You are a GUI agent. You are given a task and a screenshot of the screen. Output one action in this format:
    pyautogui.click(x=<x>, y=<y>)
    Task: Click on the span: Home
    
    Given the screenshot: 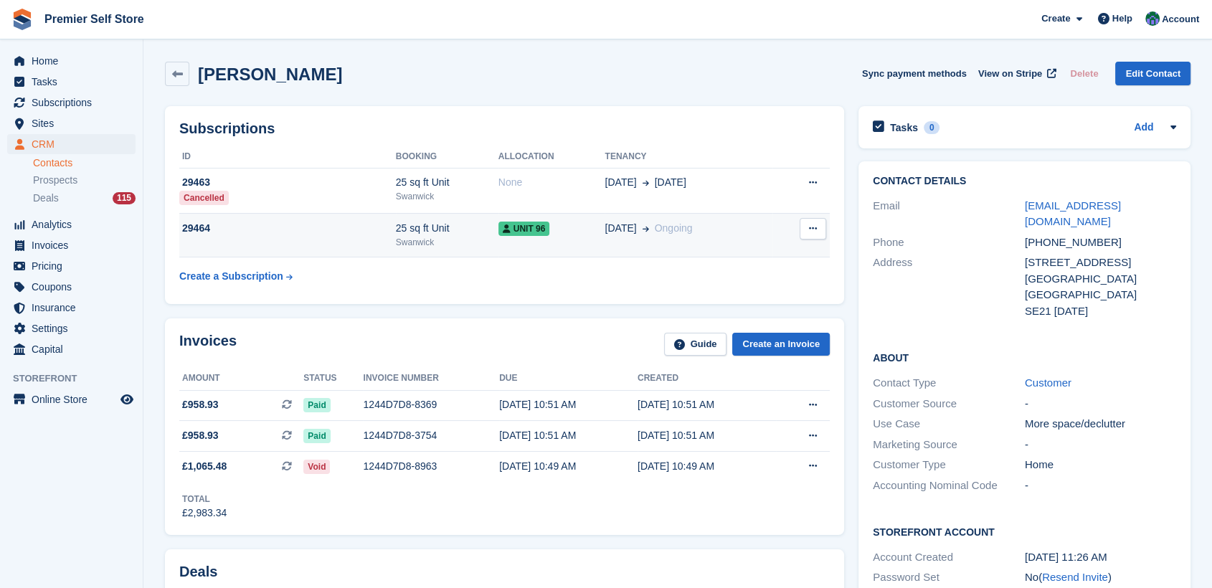 What is the action you would take?
    pyautogui.click(x=75, y=61)
    